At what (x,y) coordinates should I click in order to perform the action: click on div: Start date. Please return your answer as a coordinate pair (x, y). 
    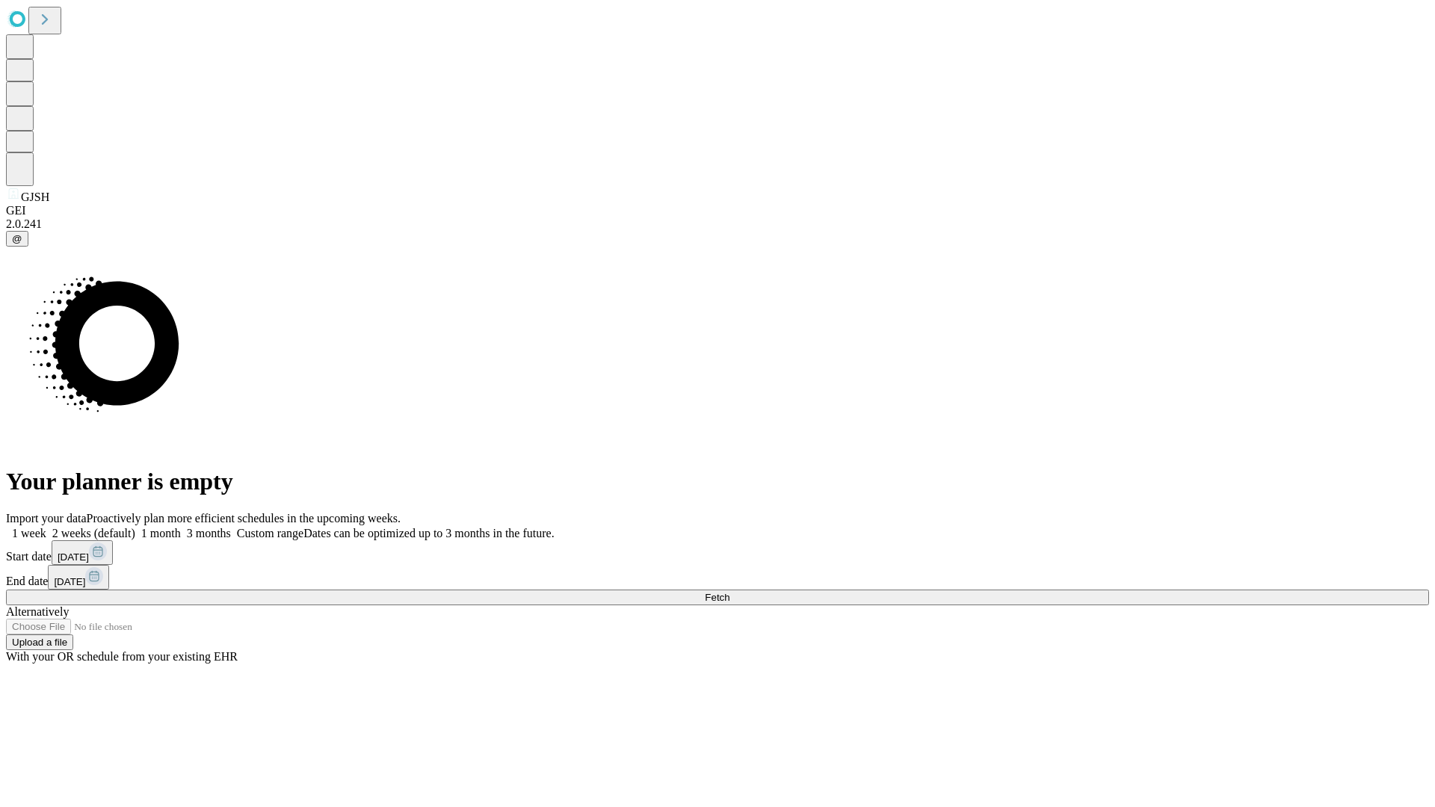
    Looking at the image, I should click on (718, 552).